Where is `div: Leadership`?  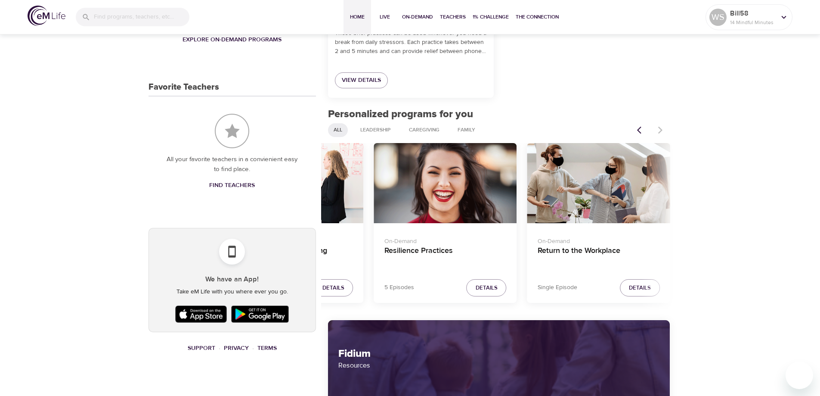 div: Leadership is located at coordinates (375, 130).